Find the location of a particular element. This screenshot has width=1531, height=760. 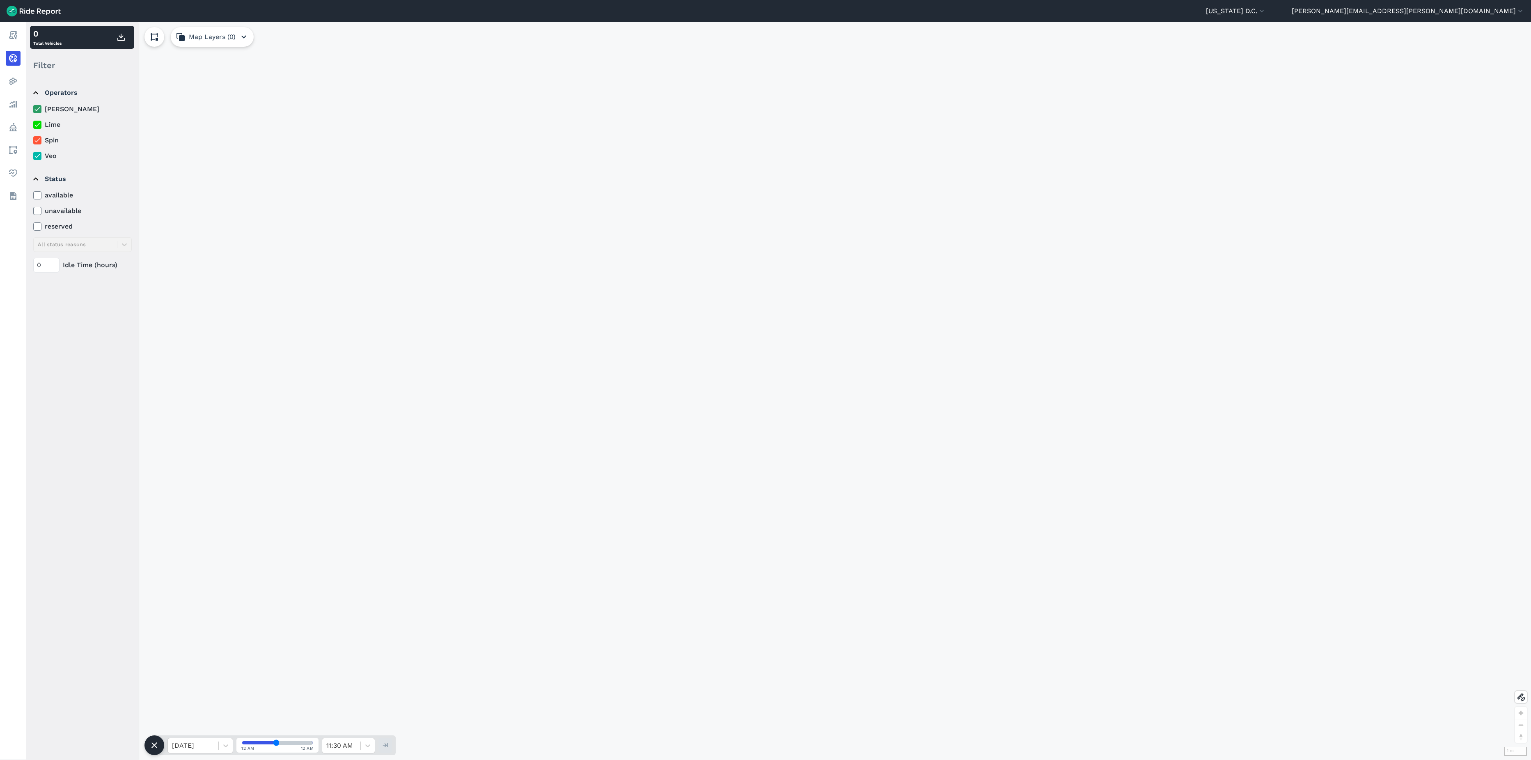

summary: Status is located at coordinates (82, 179).